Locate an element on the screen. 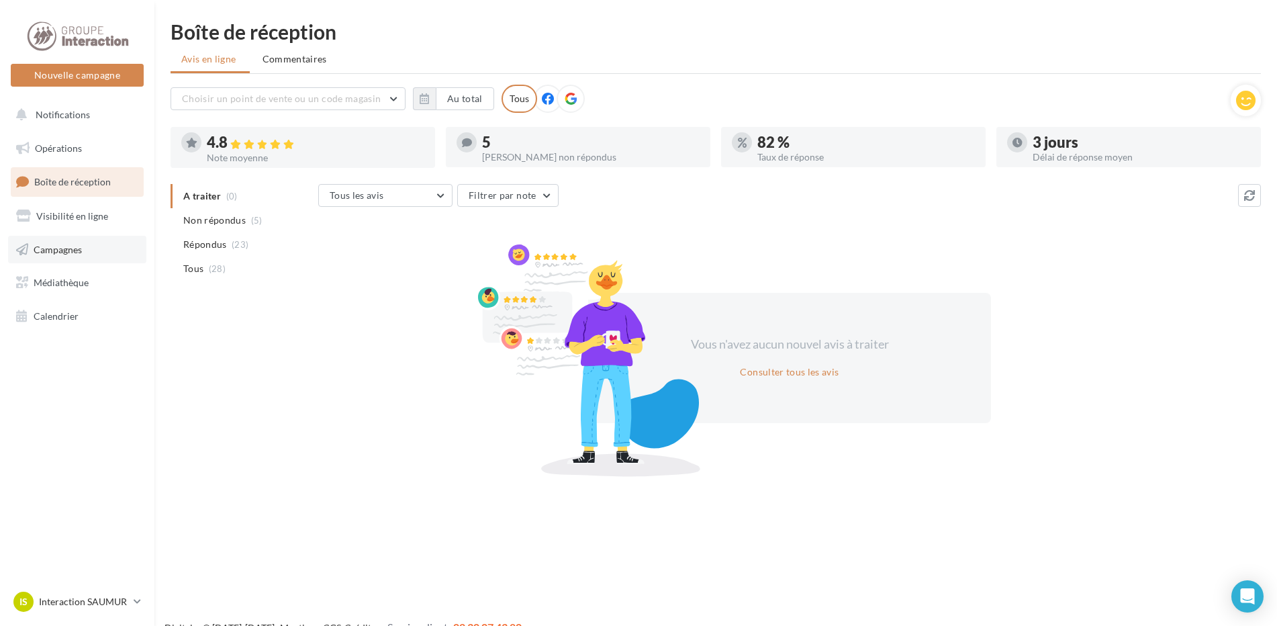 This screenshot has width=1277, height=626. a: Campagnes is located at coordinates (77, 250).